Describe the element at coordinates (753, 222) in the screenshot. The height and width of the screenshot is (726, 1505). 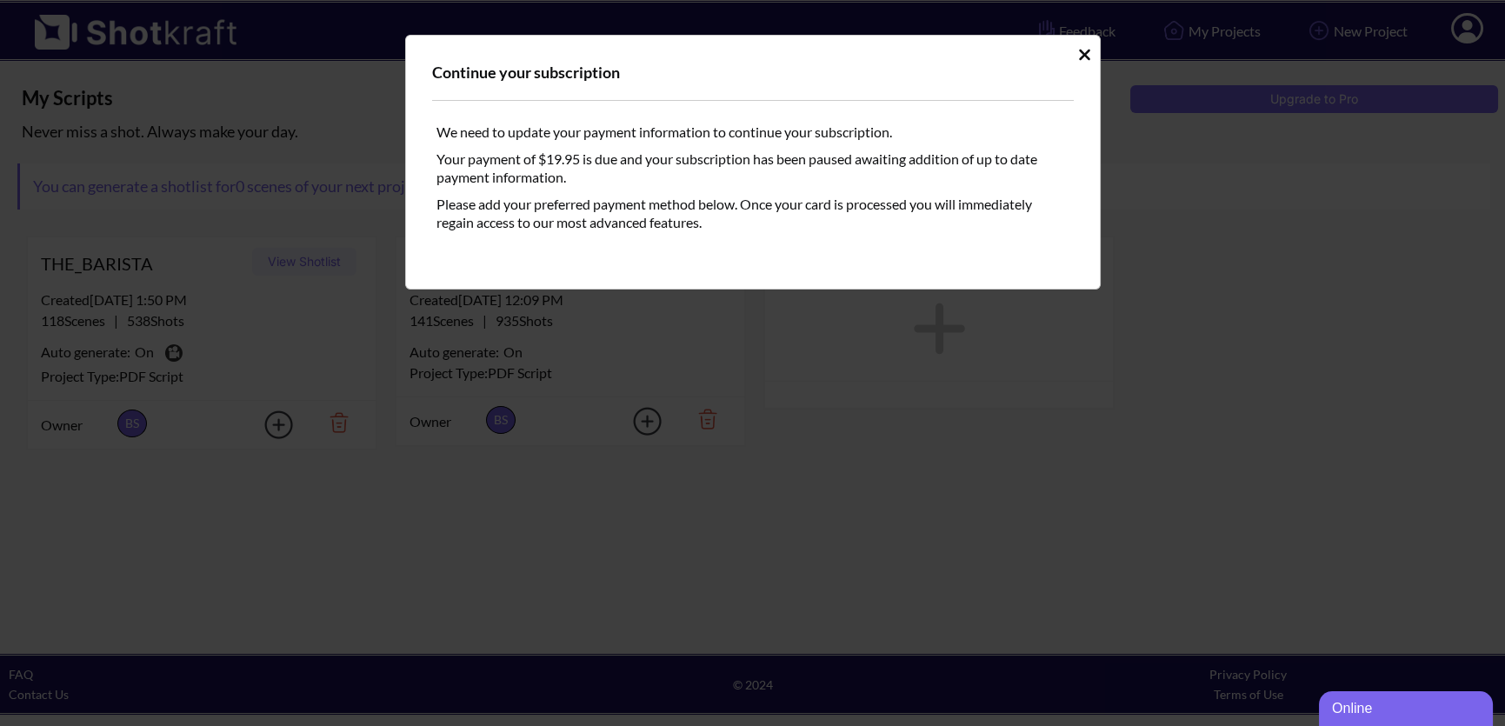
I see `div: Please add your preferred payment method below. Once your card is processed you will immediately ...` at that location.